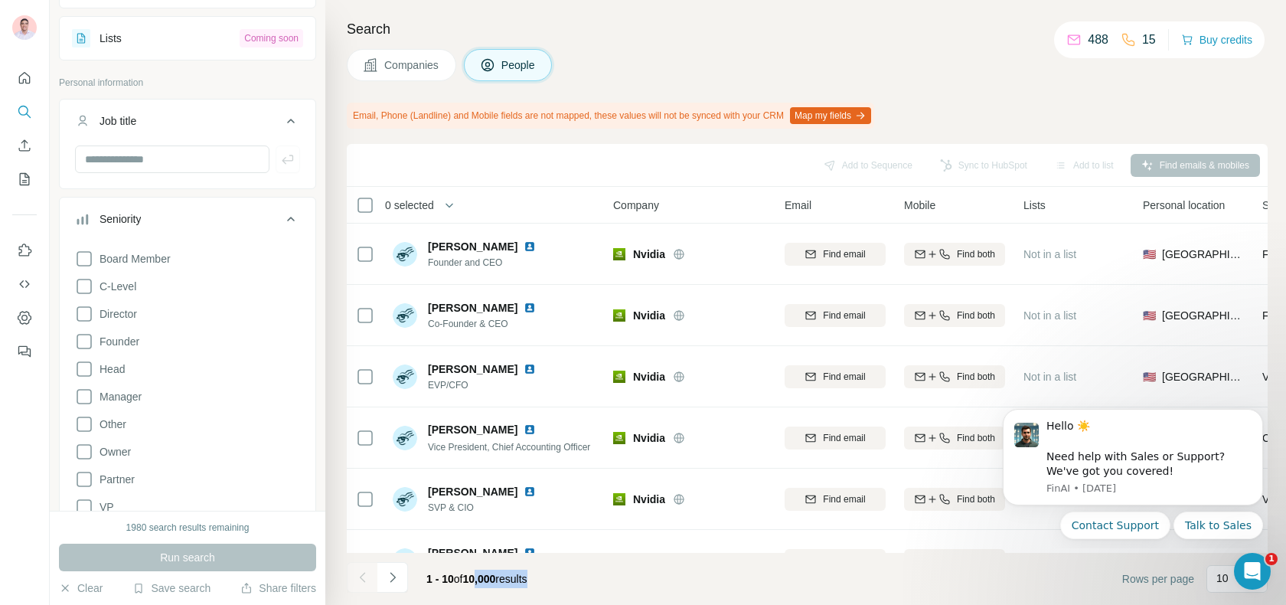 The height and width of the screenshot is (605, 1286). What do you see at coordinates (109, 369) in the screenshot?
I see `span: Head` at bounding box center [109, 369].